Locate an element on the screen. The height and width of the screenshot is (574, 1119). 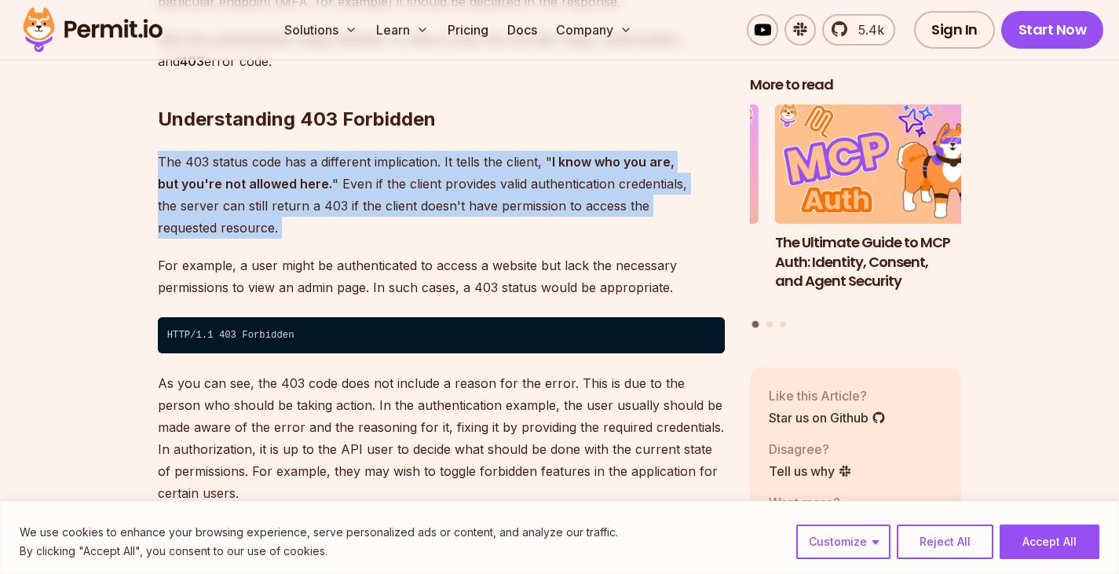
h2: Understanding 403 Forbidden is located at coordinates (441, 88).